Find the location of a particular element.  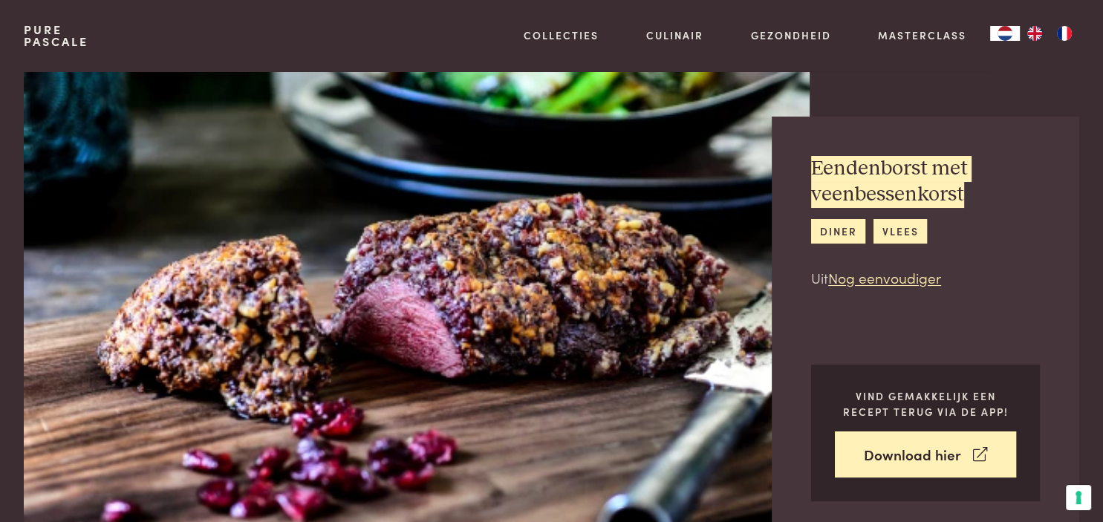

p: Vind gemakkelijk een recept terug via de app! is located at coordinates (925, 403).